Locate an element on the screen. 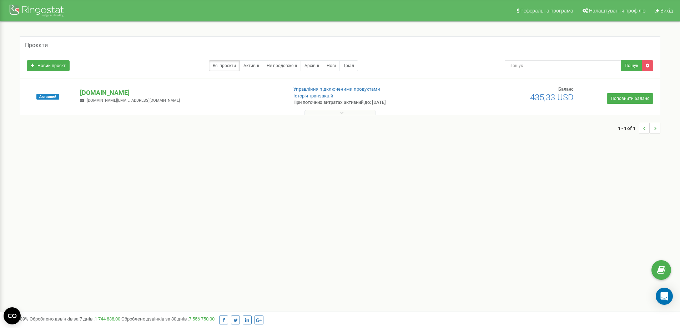 The width and height of the screenshot is (680, 328). div: Open Intercom Messenger is located at coordinates (665, 296).